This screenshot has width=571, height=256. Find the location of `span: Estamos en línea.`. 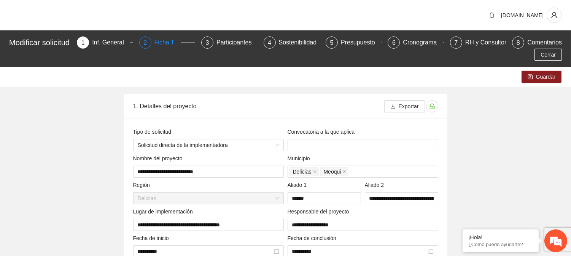

span: Estamos en línea. is located at coordinates (75, 123).